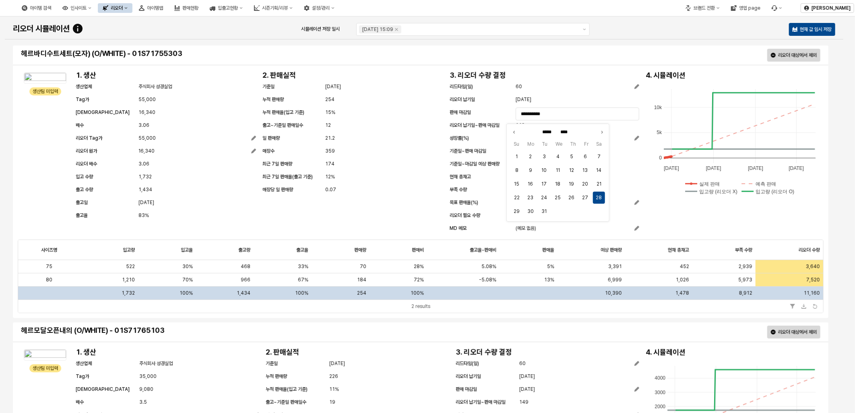 This screenshot has width=855, height=413. Describe the element at coordinates (197, 151) in the screenshot. I see `button: 16,340` at that location.